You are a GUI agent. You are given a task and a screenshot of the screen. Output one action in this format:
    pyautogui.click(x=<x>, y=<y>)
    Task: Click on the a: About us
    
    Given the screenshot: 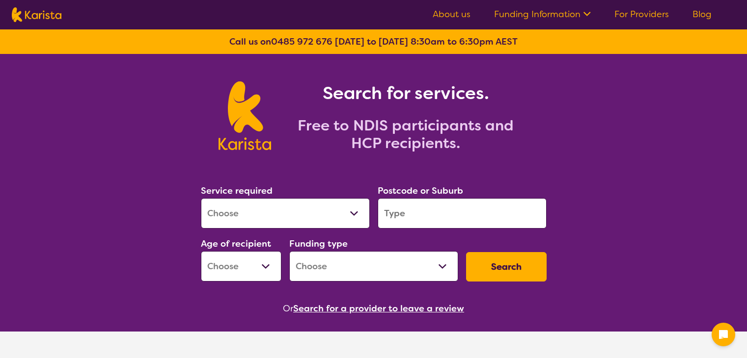 What is the action you would take?
    pyautogui.click(x=451, y=14)
    